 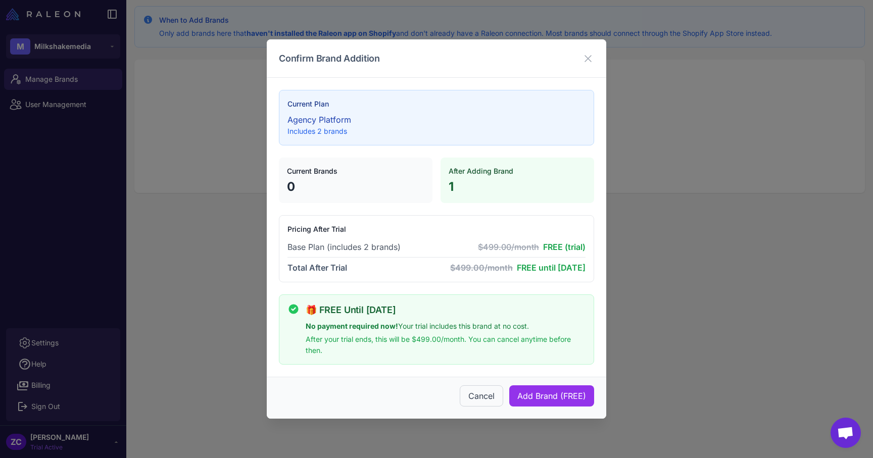 What do you see at coordinates (356, 171) in the screenshot?
I see `h4: Current Brands` at bounding box center [356, 171].